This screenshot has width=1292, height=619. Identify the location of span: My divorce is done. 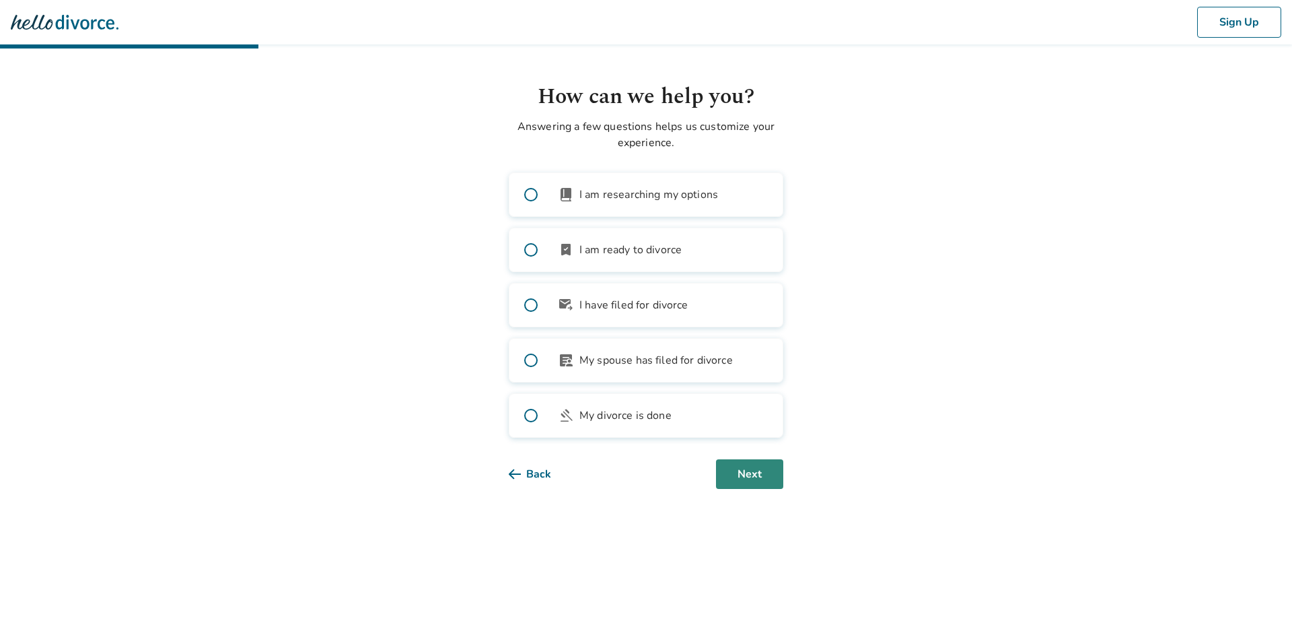
(625, 415).